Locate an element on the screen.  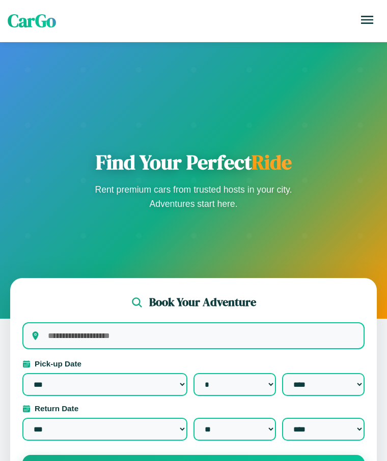
label: Return Date is located at coordinates (193, 408).